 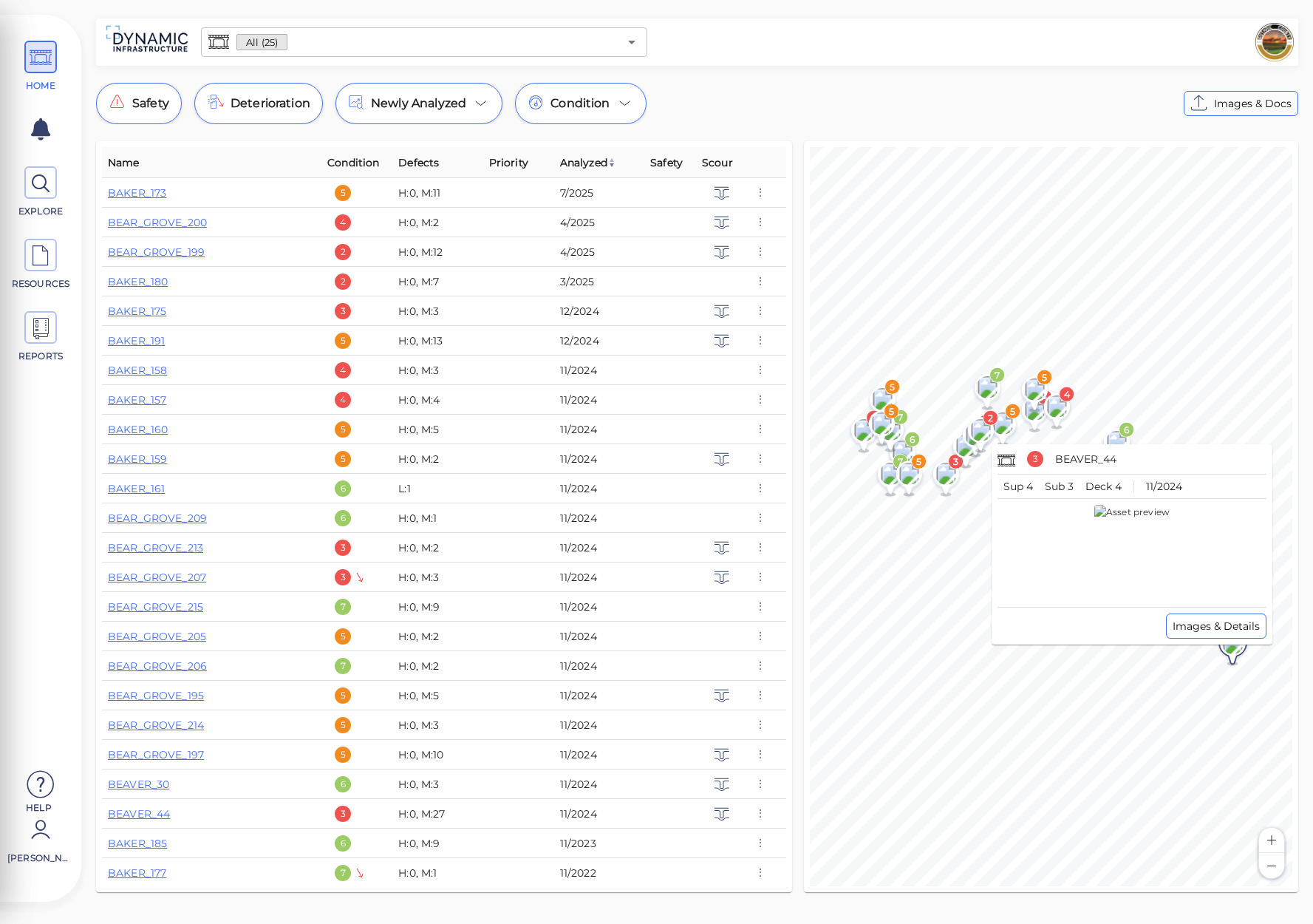 I want to click on span: RESOURCES, so click(x=41, y=283).